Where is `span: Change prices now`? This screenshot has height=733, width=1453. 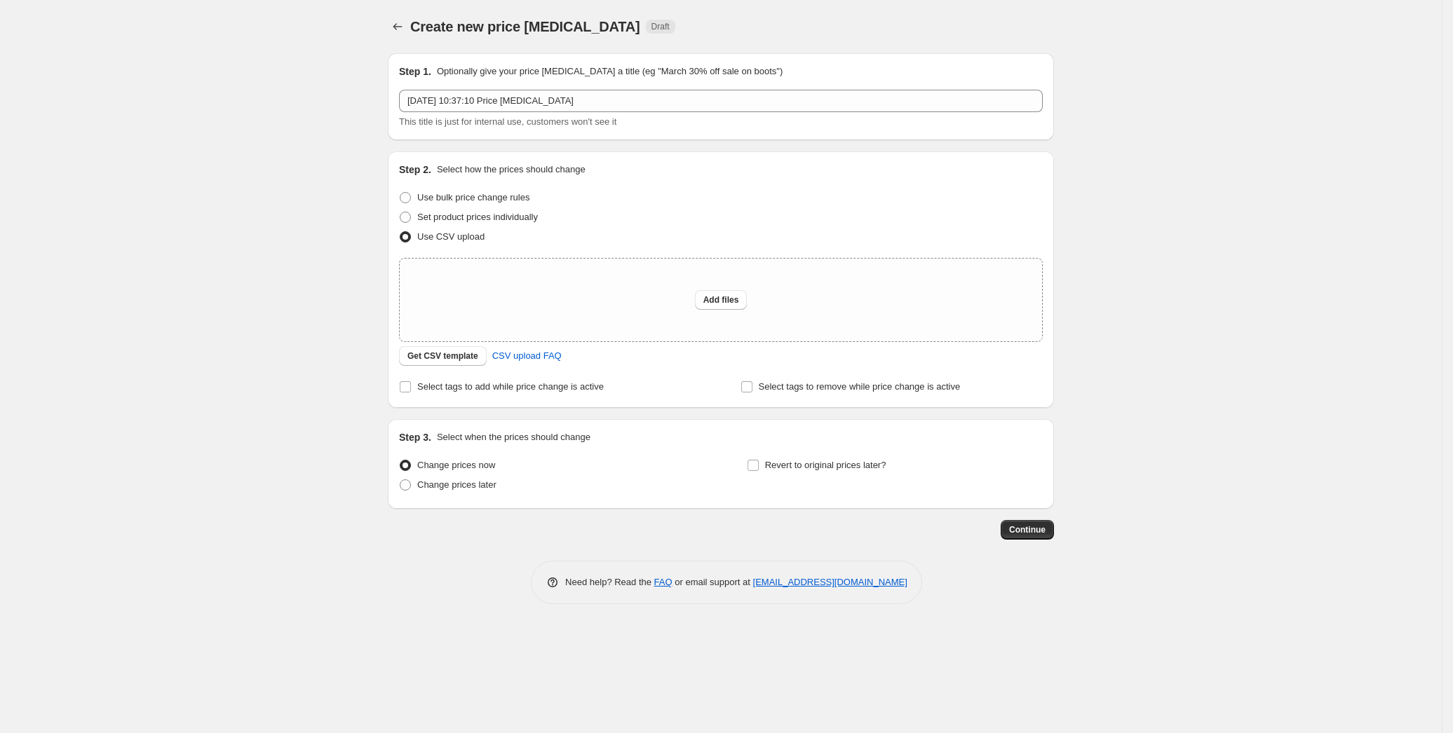
span: Change prices now is located at coordinates (456, 465).